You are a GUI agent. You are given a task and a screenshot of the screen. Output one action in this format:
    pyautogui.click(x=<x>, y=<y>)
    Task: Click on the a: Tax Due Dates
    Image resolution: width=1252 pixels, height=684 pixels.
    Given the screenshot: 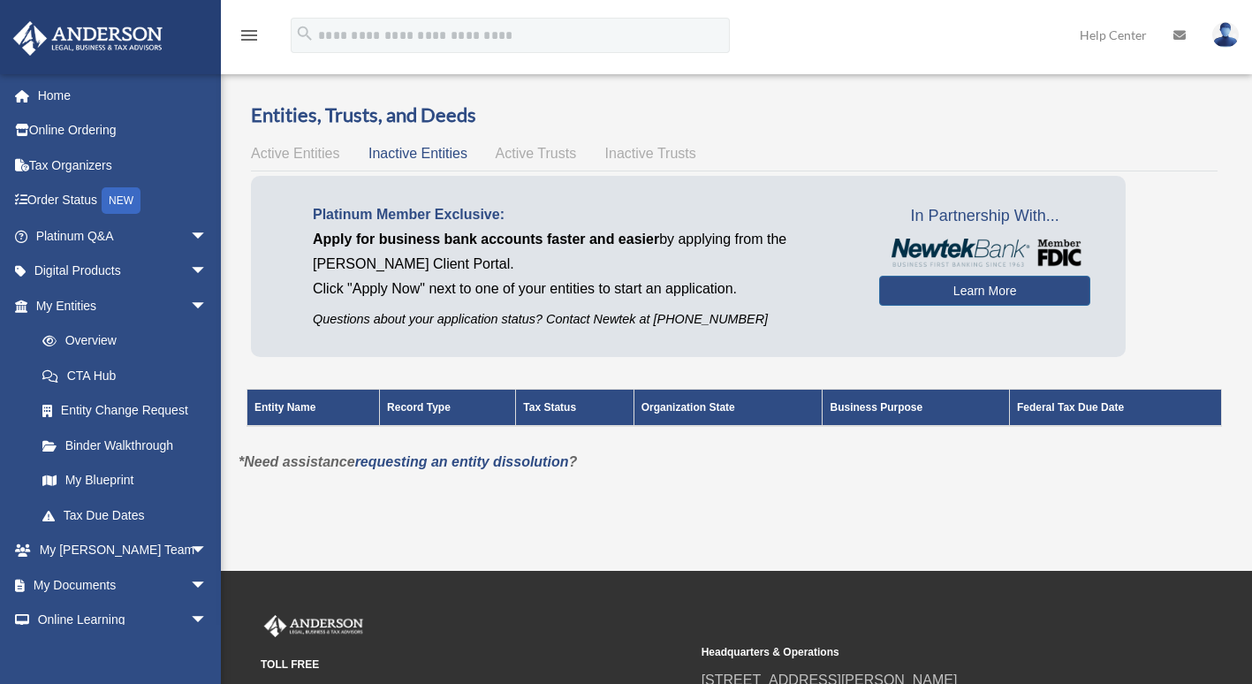 What is the action you would take?
    pyautogui.click(x=125, y=515)
    